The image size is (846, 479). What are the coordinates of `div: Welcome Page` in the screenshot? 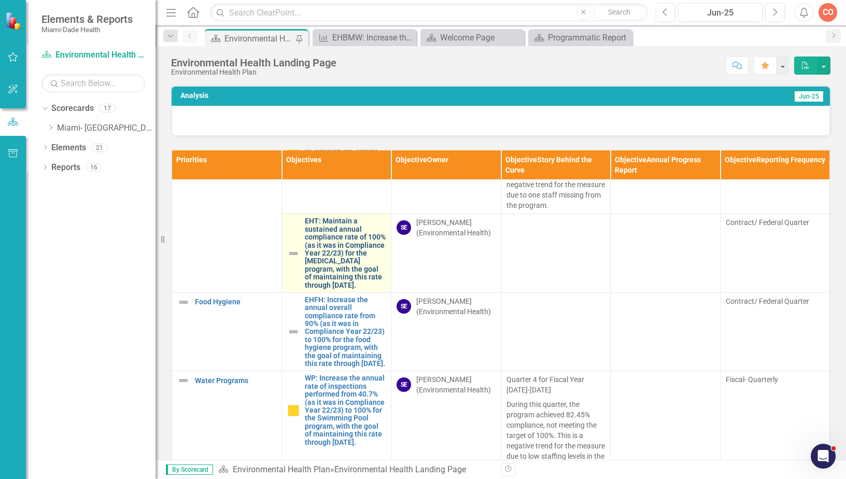 It's located at (481, 37).